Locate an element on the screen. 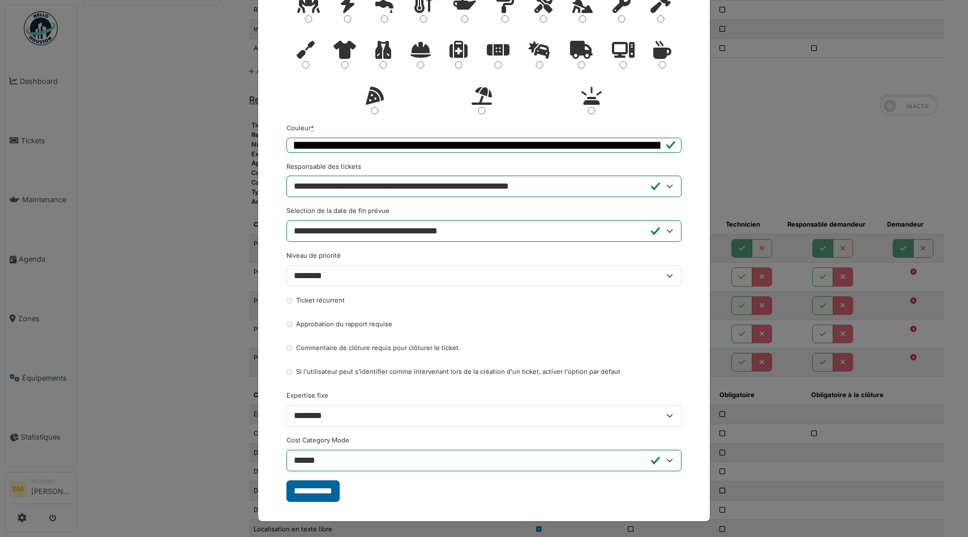  label: Expertise fixe is located at coordinates (308, 395).